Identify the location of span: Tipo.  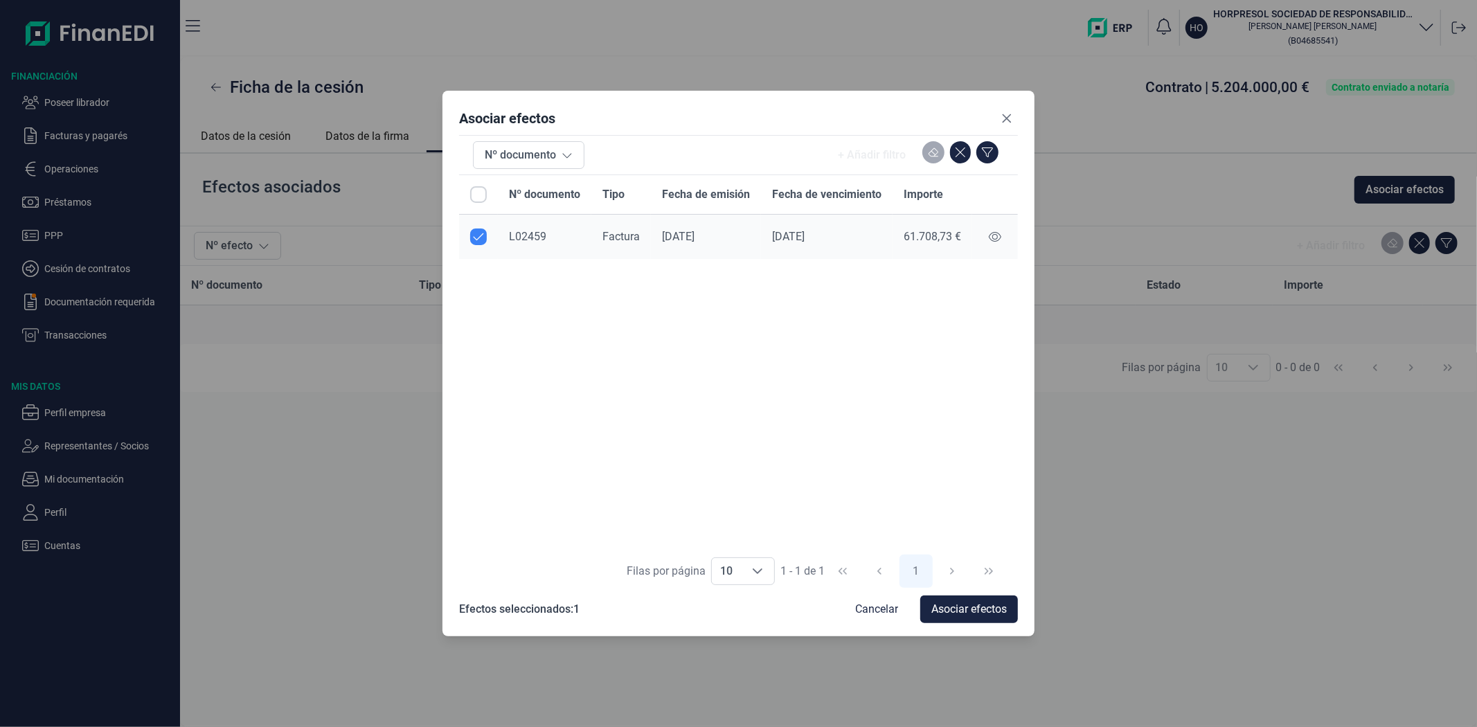
(613, 195).